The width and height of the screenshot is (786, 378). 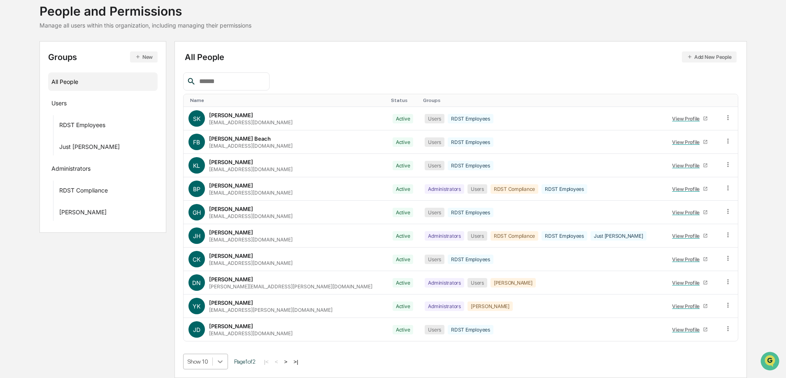 I want to click on span: JH, so click(x=197, y=236).